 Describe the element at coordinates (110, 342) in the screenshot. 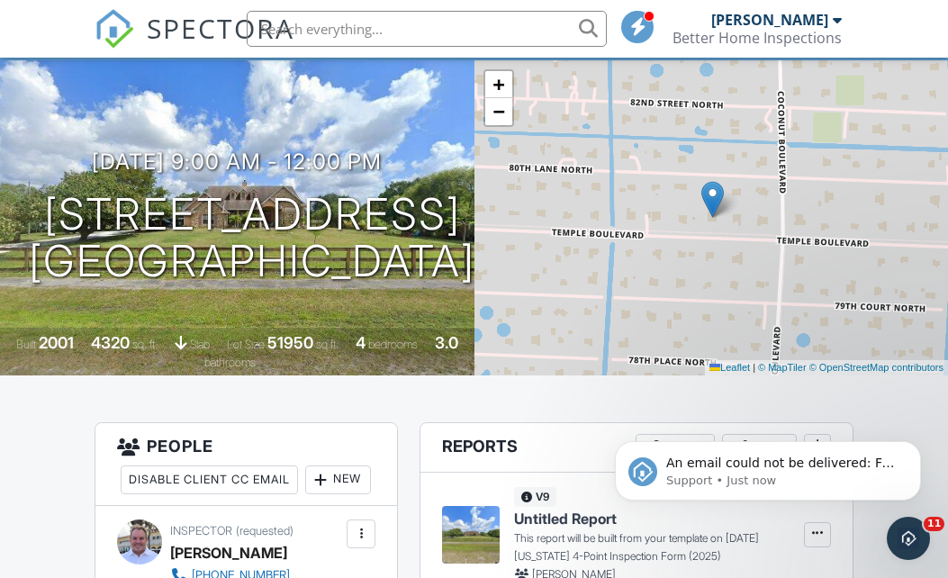

I see `div: 4320` at that location.